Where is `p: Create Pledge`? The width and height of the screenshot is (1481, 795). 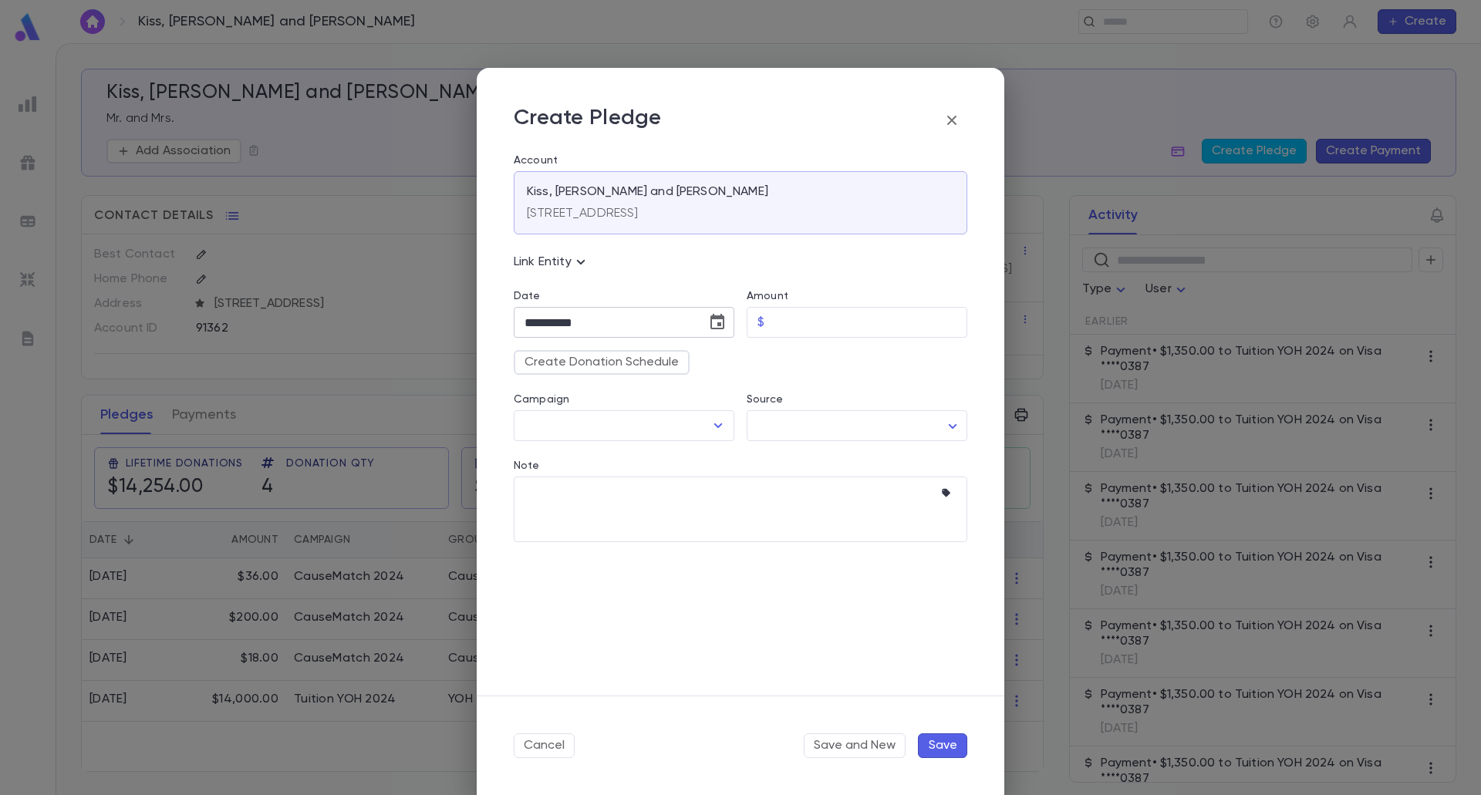
p: Create Pledge is located at coordinates (588, 120).